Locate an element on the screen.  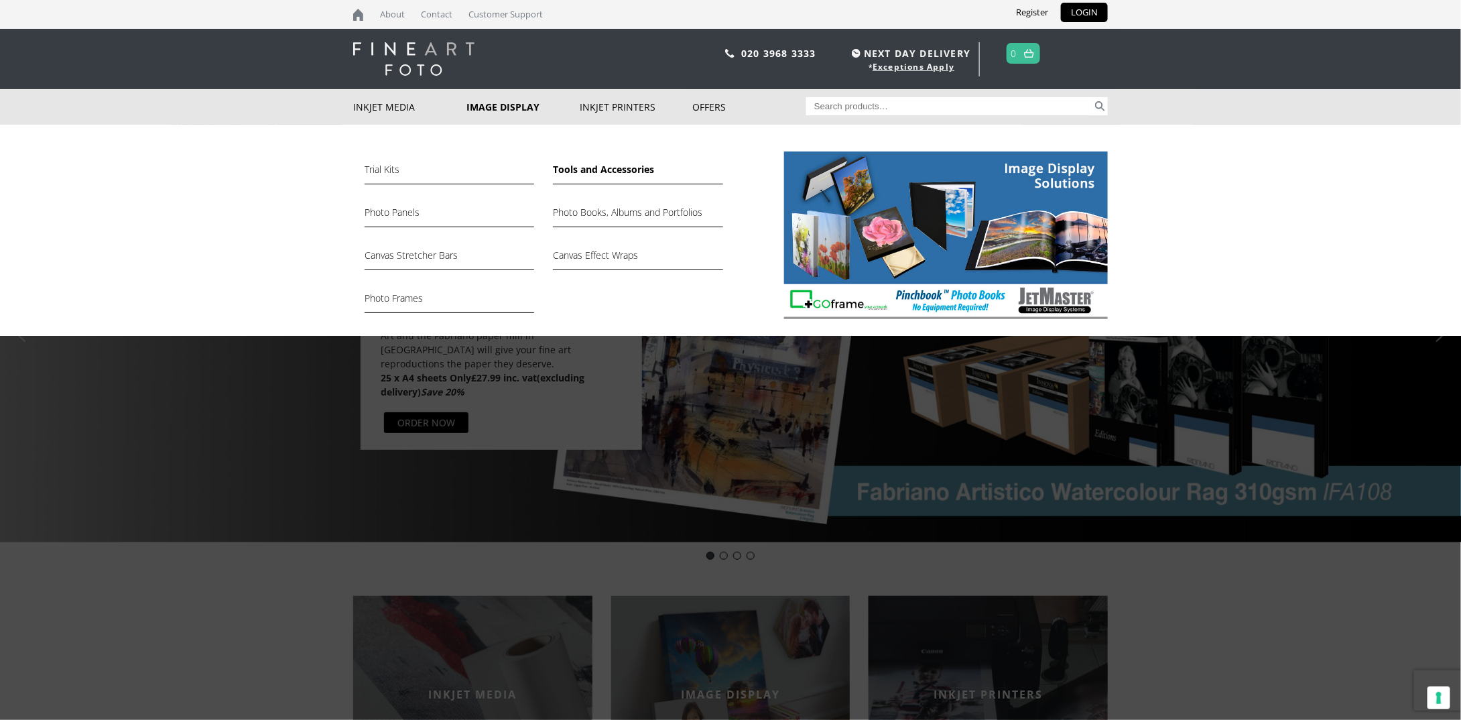
a: Photo Frames is located at coordinates (449, 302).